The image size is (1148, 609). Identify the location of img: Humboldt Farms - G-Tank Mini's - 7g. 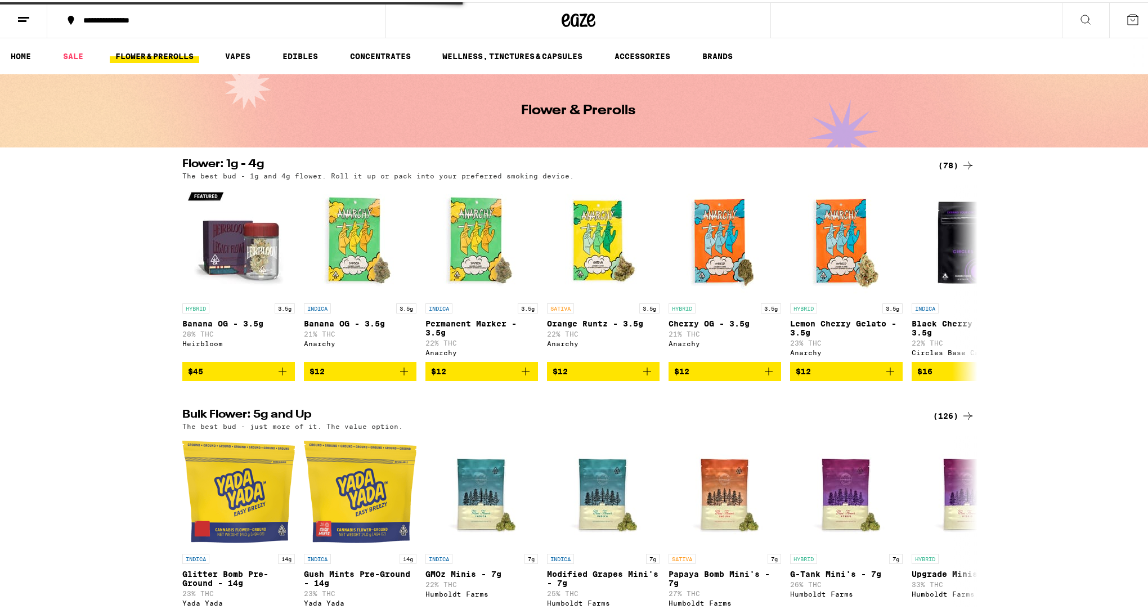
(846, 489).